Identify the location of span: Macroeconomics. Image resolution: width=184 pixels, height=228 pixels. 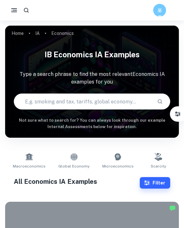
(29, 166).